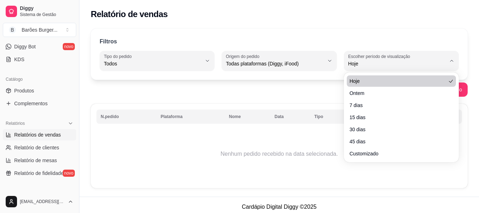 The width and height of the screenshot is (479, 213). Describe the element at coordinates (191, 116) in the screenshot. I see `th: Plataforma` at that location.